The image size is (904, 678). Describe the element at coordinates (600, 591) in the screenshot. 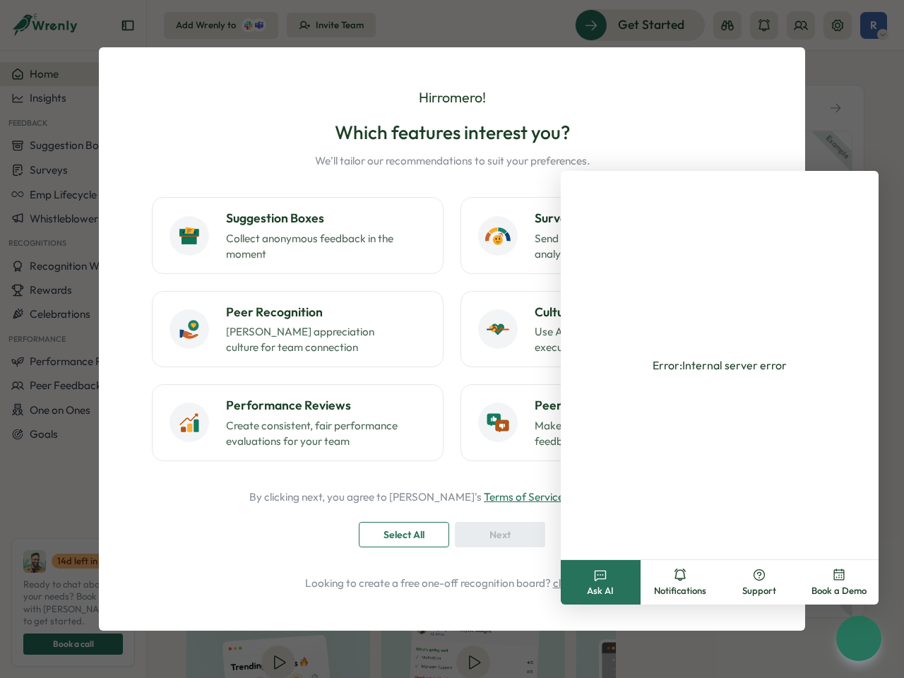

I see `span: Ask AI` at that location.